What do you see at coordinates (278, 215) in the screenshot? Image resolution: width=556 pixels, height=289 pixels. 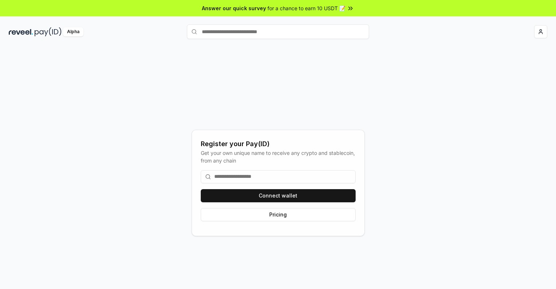 I see `button: Pricing` at bounding box center [278, 215].